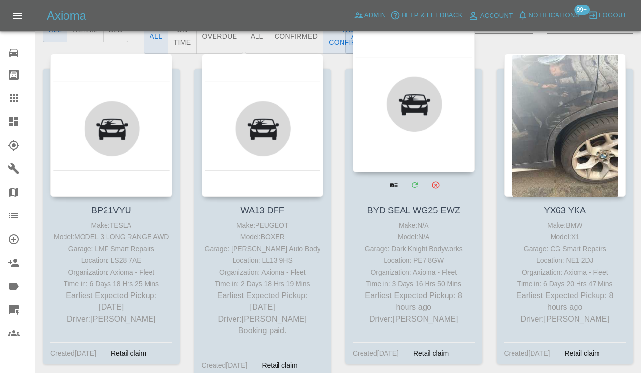  I want to click on button: Archive, so click(436, 184).